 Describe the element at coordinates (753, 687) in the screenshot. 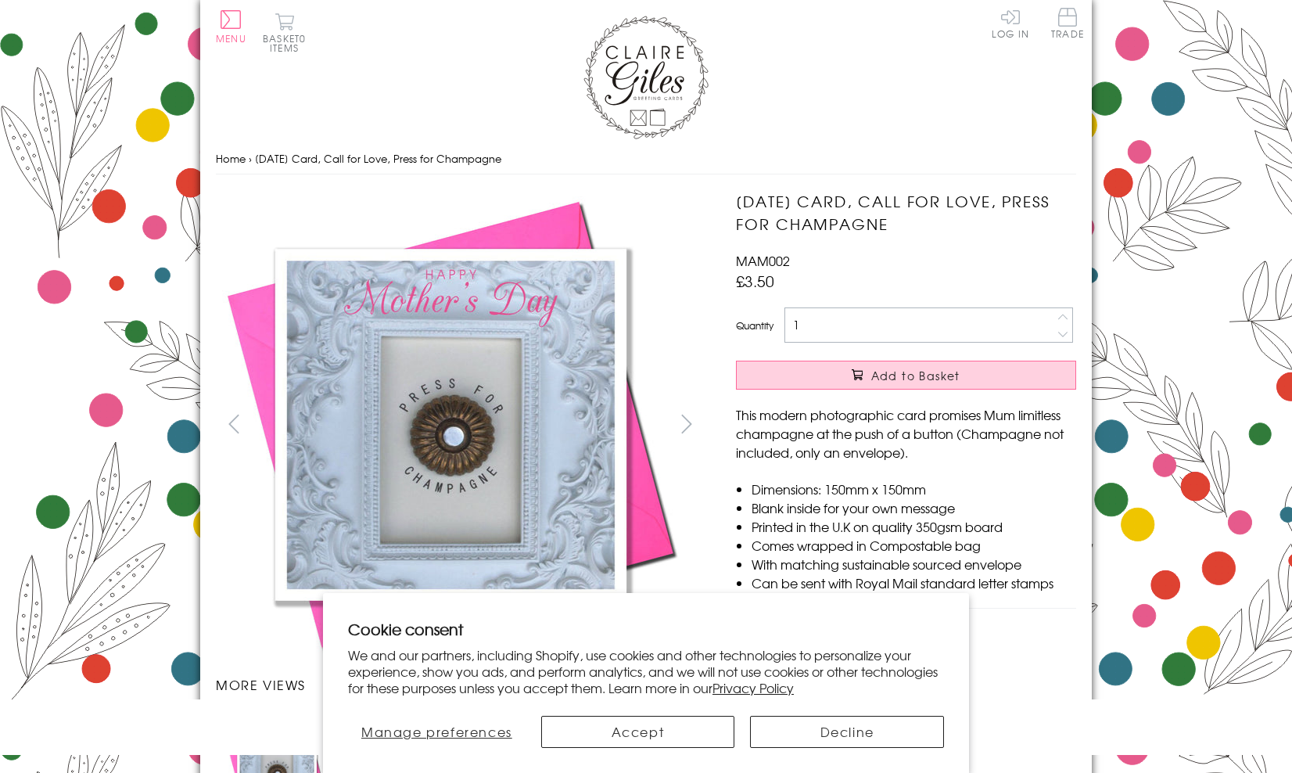

I see `a: Privacy Policy` at that location.